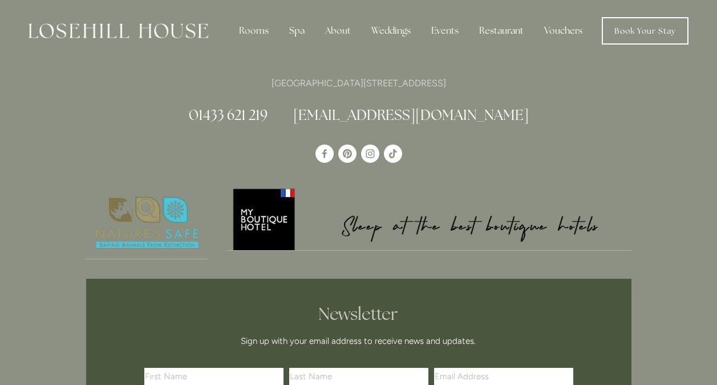  I want to click on div: Spa, so click(297, 31).